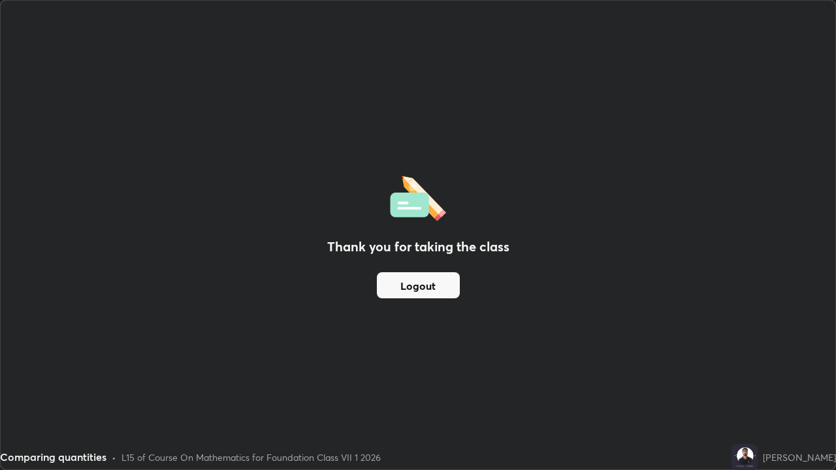  What do you see at coordinates (418, 285) in the screenshot?
I see `button: Logout` at bounding box center [418, 285].